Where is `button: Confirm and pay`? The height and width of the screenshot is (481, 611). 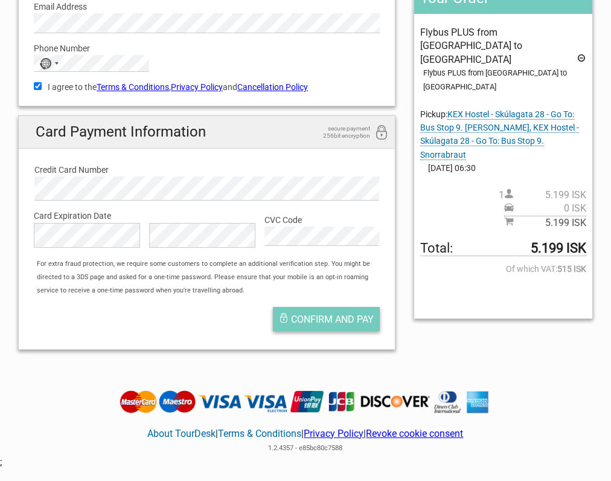 button: Confirm and pay is located at coordinates (326, 319).